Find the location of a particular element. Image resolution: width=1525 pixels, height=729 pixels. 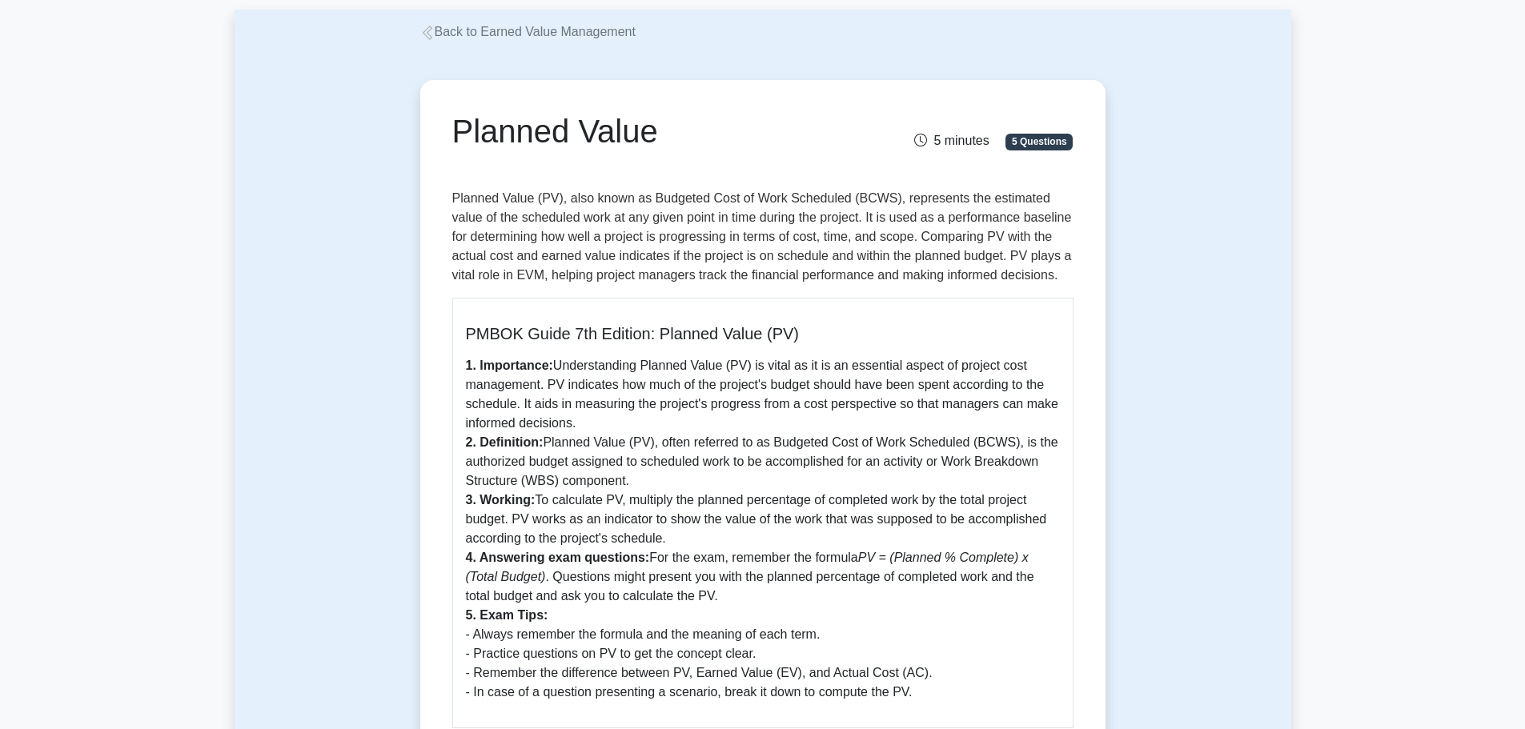

b: 3. Working: is located at coordinates (500, 500).